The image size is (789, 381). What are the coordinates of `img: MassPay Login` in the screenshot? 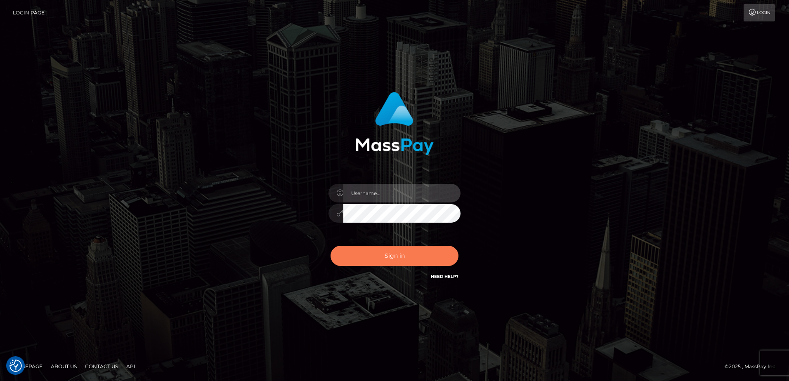 It's located at (395, 123).